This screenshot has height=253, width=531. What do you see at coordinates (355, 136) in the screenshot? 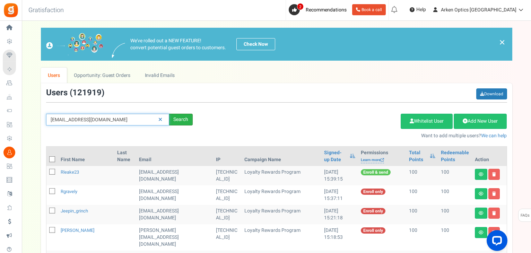
I see `p: Want to add multiple users?` at bounding box center [355, 136].